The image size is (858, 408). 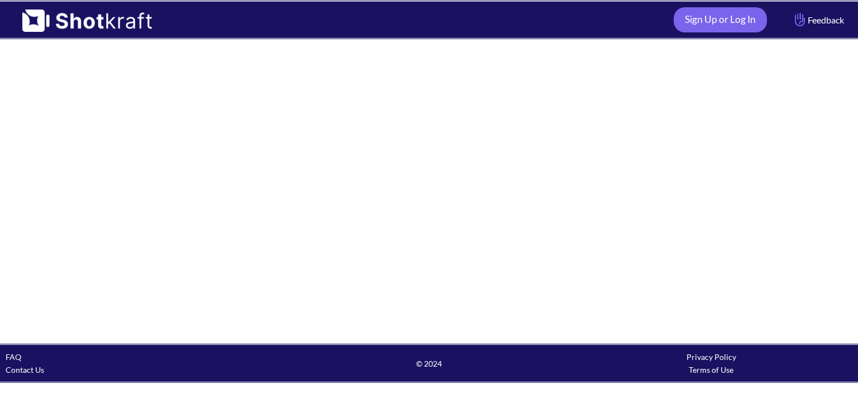 I want to click on span: © 2024, so click(x=429, y=363).